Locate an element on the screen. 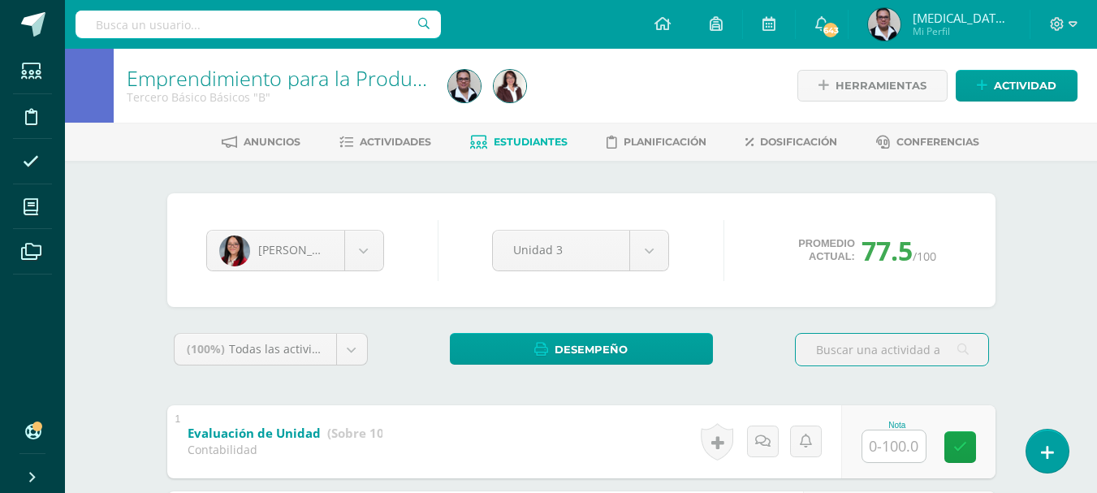 This screenshot has width=1097, height=493. span: (100%) is located at coordinates (206, 348).